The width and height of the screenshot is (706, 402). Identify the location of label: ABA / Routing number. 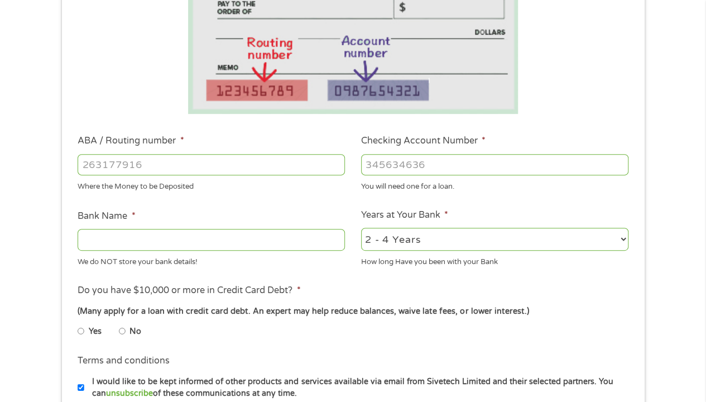
(131, 141).